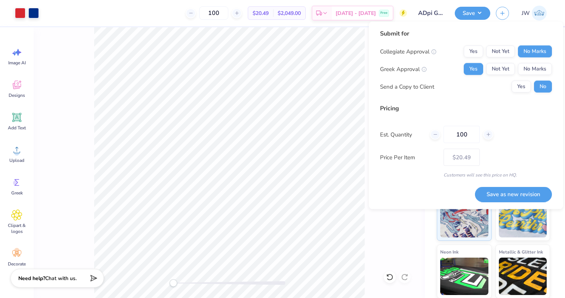  Describe the element at coordinates (534, 13) in the screenshot. I see `a: JW` at that location.